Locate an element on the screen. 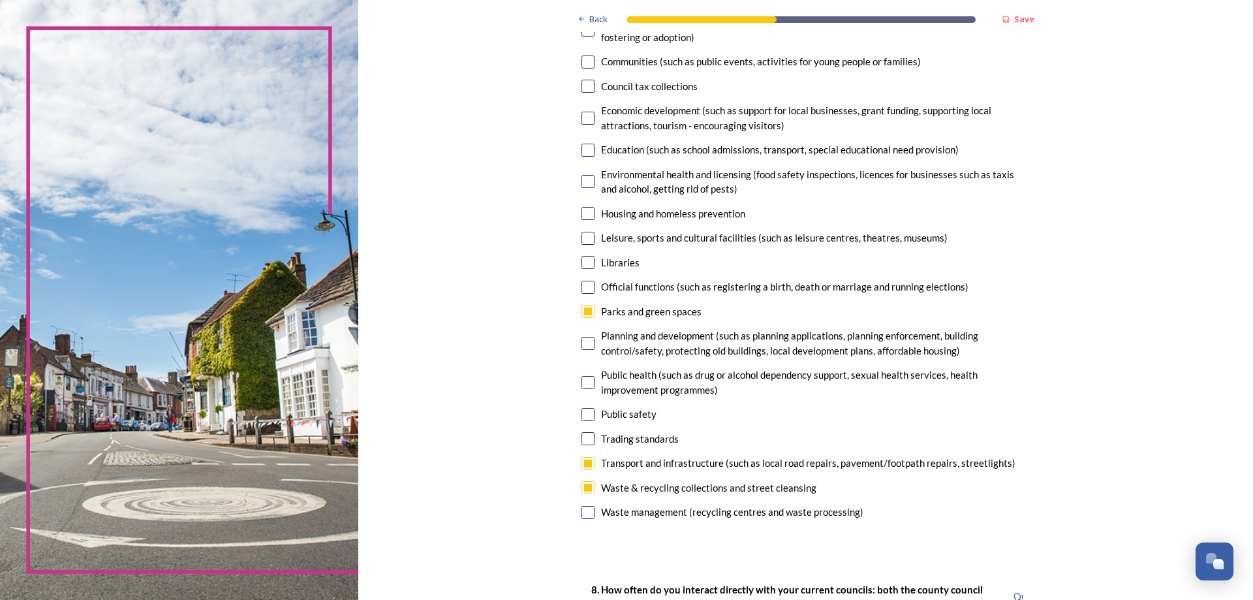  div: Public health (such as drug or alcohol dependency support, sexual health services, health improve... is located at coordinates (816, 382).